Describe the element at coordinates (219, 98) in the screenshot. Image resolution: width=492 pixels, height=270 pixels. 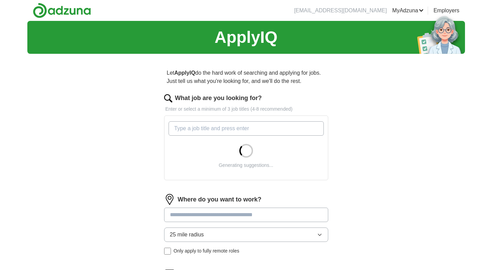
I see `label: What job are you looking for?` at that location.